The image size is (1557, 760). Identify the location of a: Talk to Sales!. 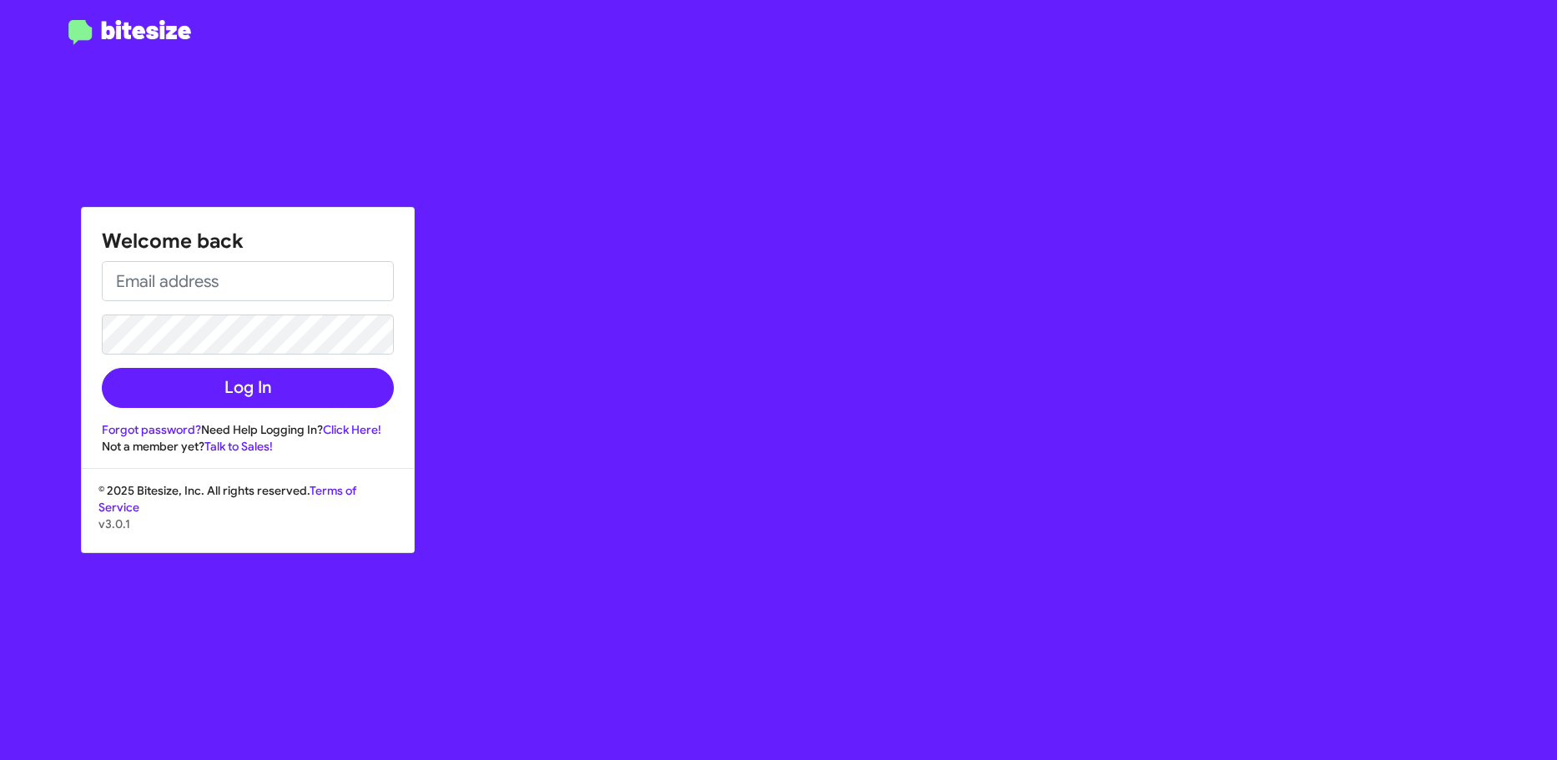
(239, 446).